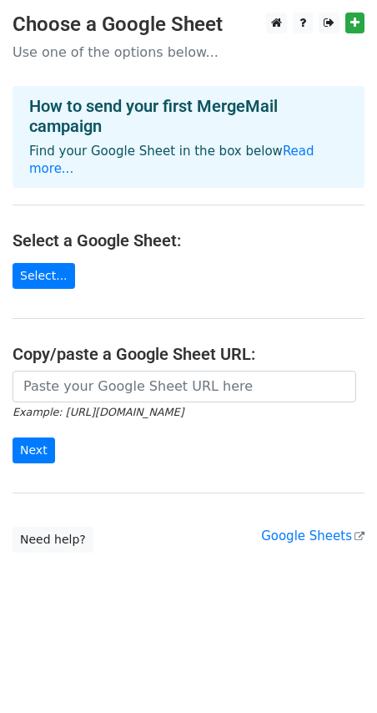  What do you see at coordinates (33, 450) in the screenshot?
I see `input: Next` at bounding box center [33, 450].